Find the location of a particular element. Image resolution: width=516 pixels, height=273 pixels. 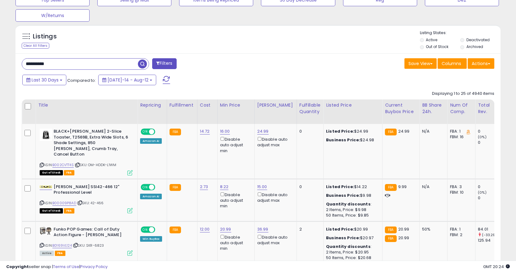

span: 20.99 is located at coordinates (404, 238).